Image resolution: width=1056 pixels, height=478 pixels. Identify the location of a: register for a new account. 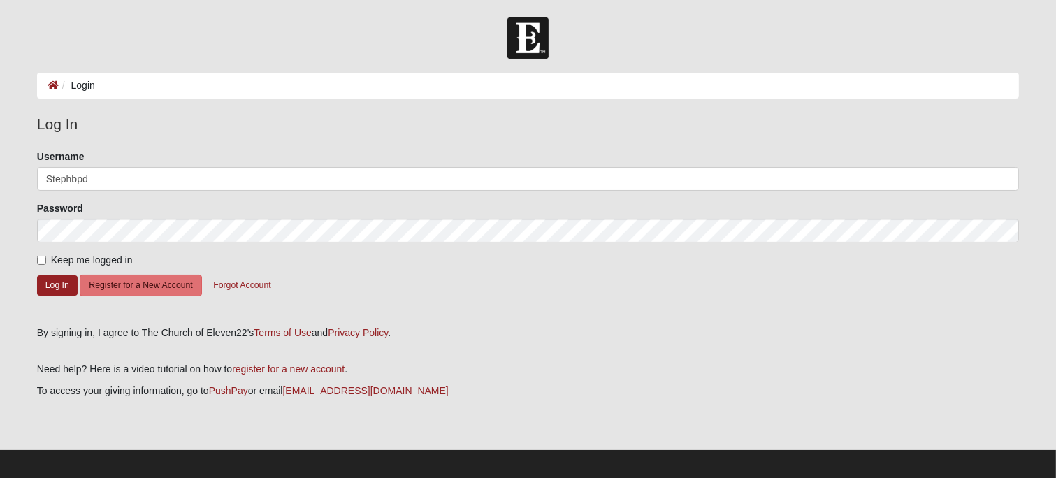
(288, 369).